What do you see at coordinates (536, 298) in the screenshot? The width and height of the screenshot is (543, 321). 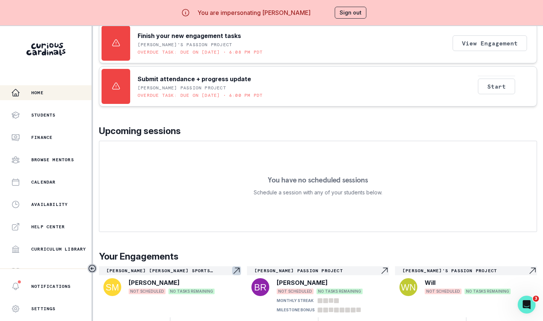 I see `span: 3` at bounding box center [536, 298].